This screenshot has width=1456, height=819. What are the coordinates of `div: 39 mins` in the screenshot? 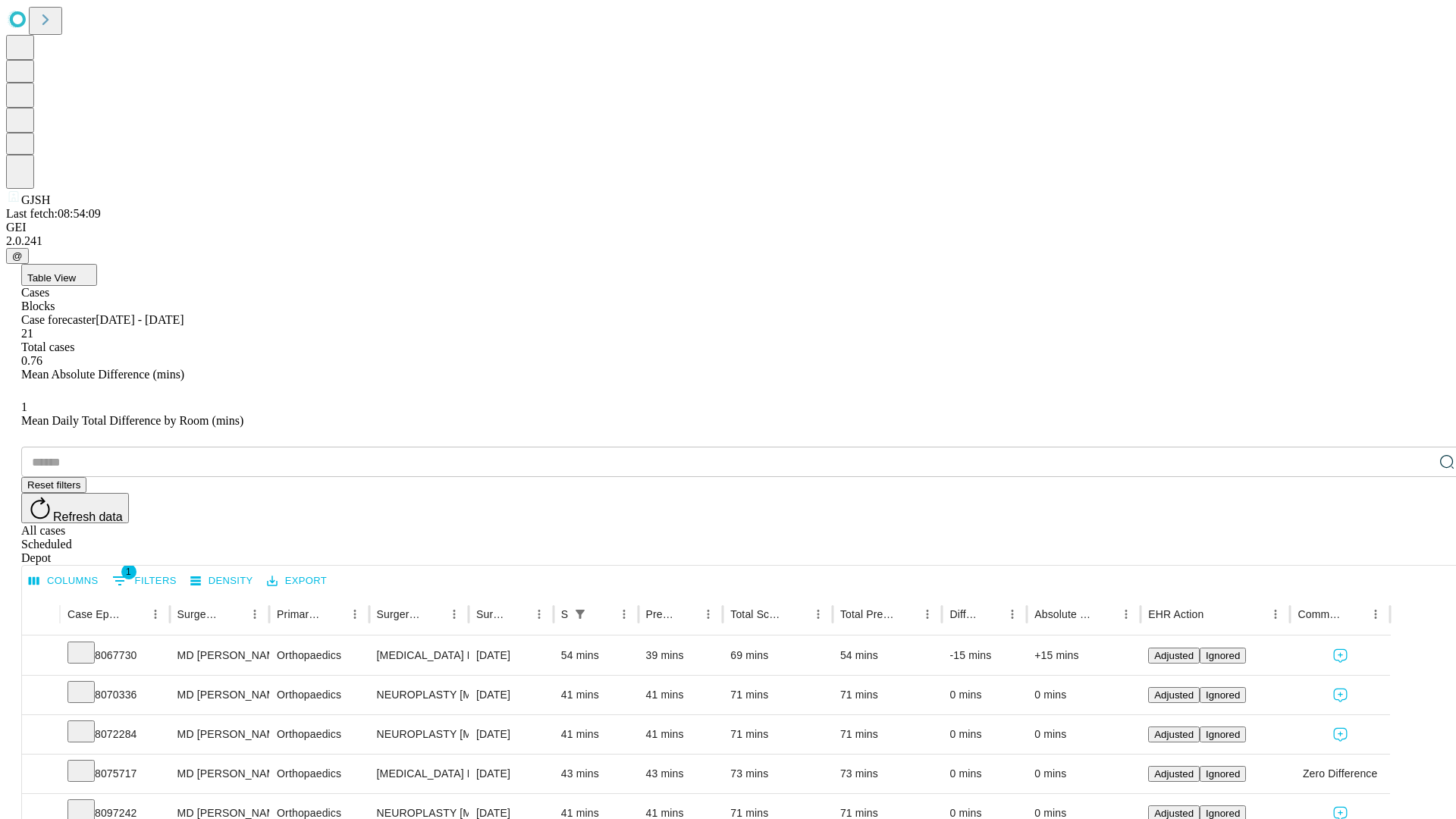 It's located at (681, 655).